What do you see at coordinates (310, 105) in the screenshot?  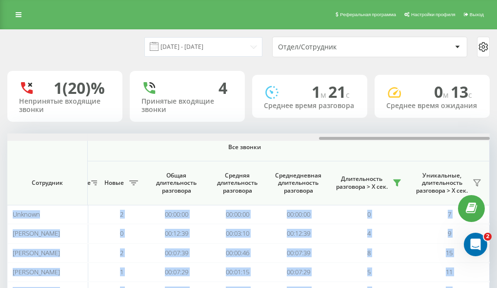 I see `div: Среднее время разговора` at bounding box center [310, 105].